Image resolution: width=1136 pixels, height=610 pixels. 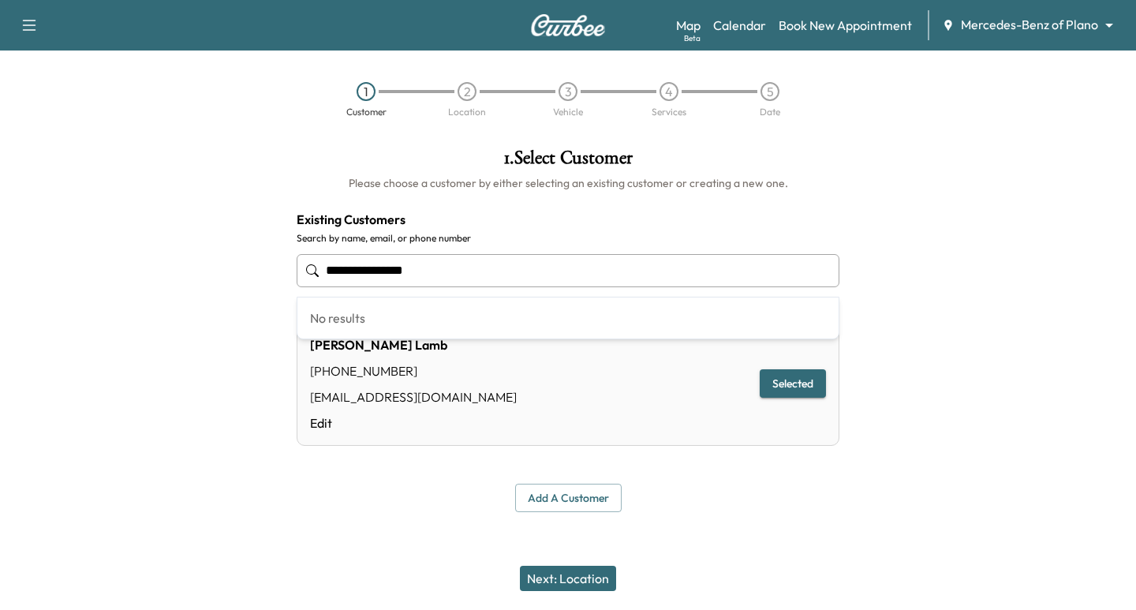 What do you see at coordinates (568, 112) in the screenshot?
I see `div: Vehicle` at bounding box center [568, 112].